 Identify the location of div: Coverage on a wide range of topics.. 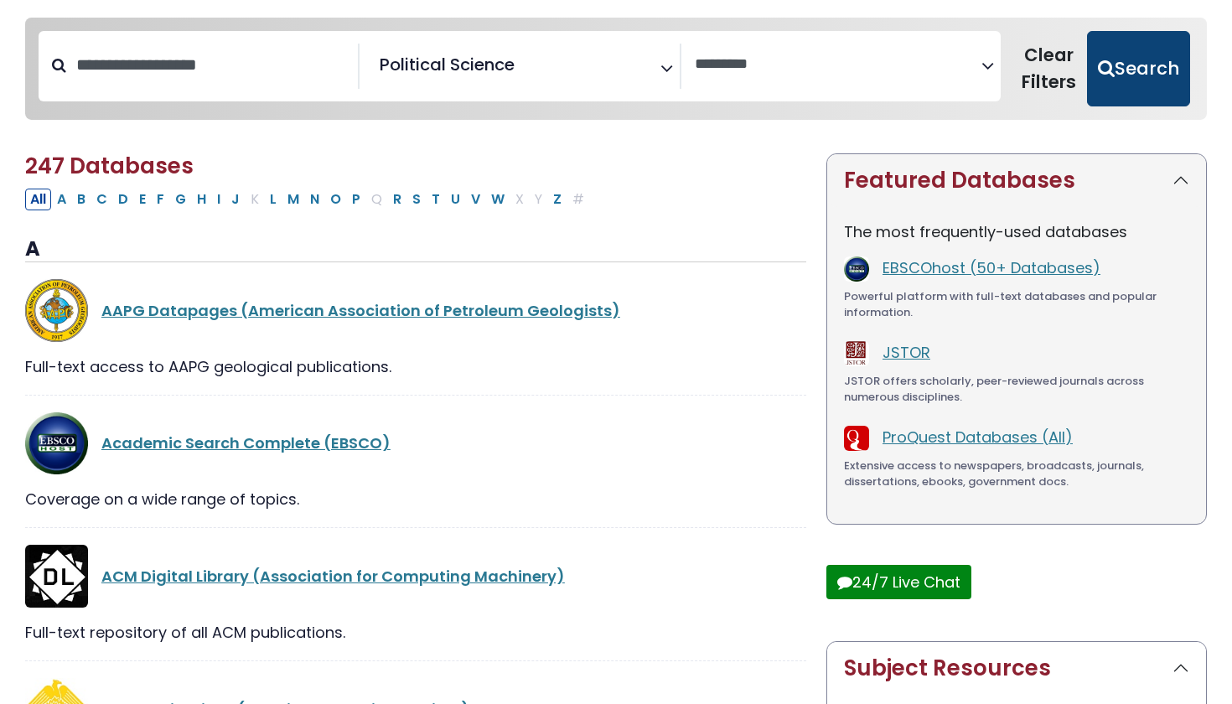
(416, 499).